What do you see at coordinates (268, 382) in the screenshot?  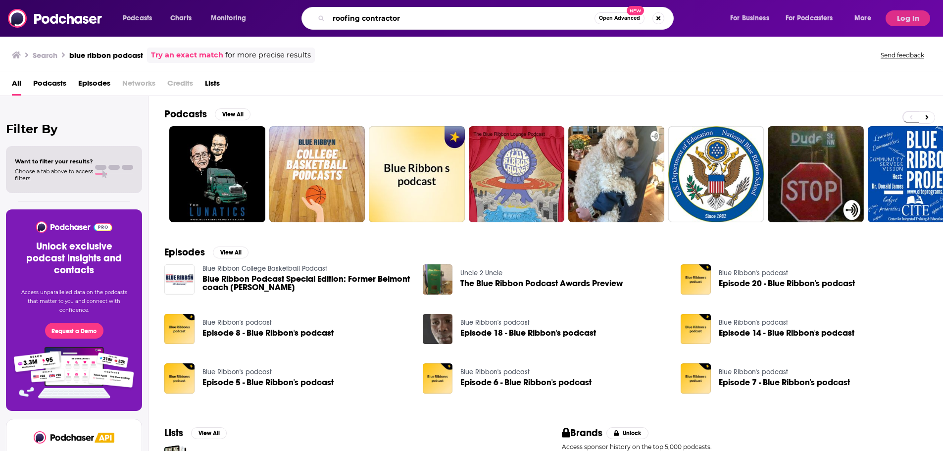 I see `span: Episode 5 - Blue Ribbon's podcast` at bounding box center [268, 382].